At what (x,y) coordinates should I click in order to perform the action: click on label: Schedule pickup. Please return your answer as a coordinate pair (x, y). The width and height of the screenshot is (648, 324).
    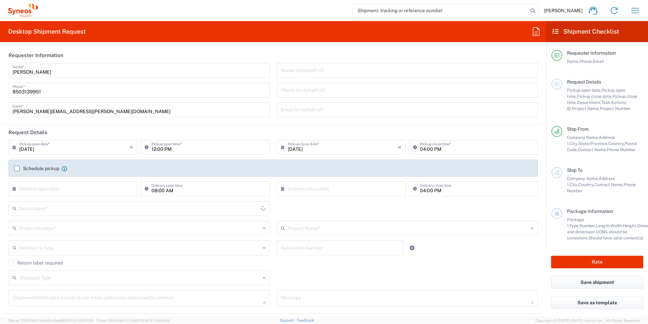
    Looking at the image, I should click on (37, 168).